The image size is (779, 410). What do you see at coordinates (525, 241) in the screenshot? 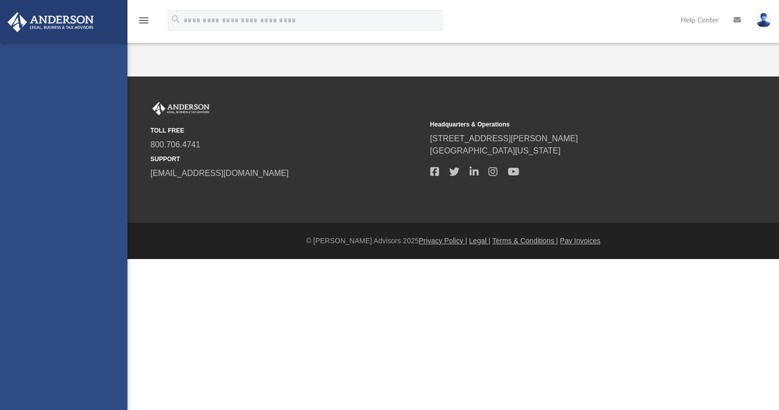
I see `a: Terms & Conditions |` at bounding box center [525, 241].